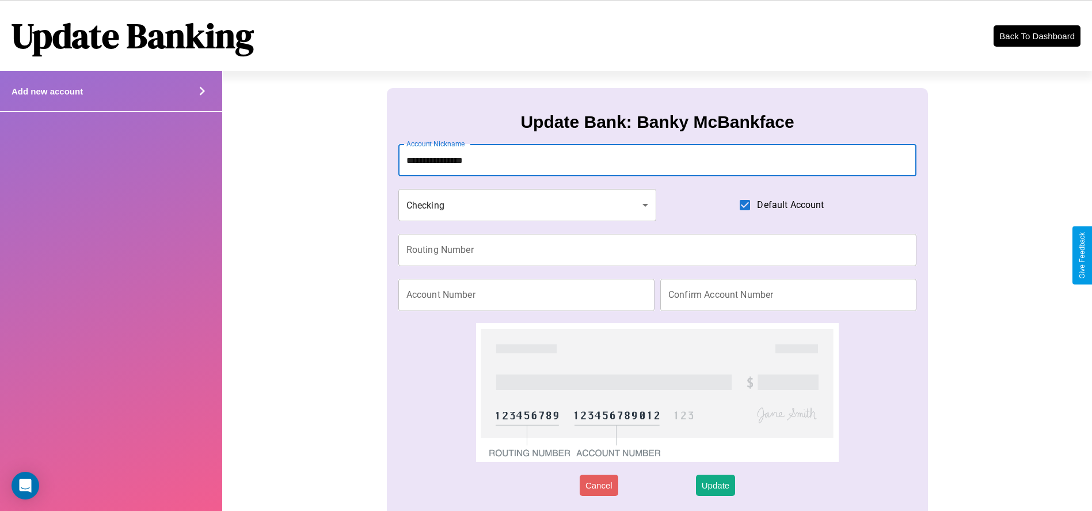 This screenshot has width=1092, height=511. I want to click on h4: Add new account, so click(47, 91).